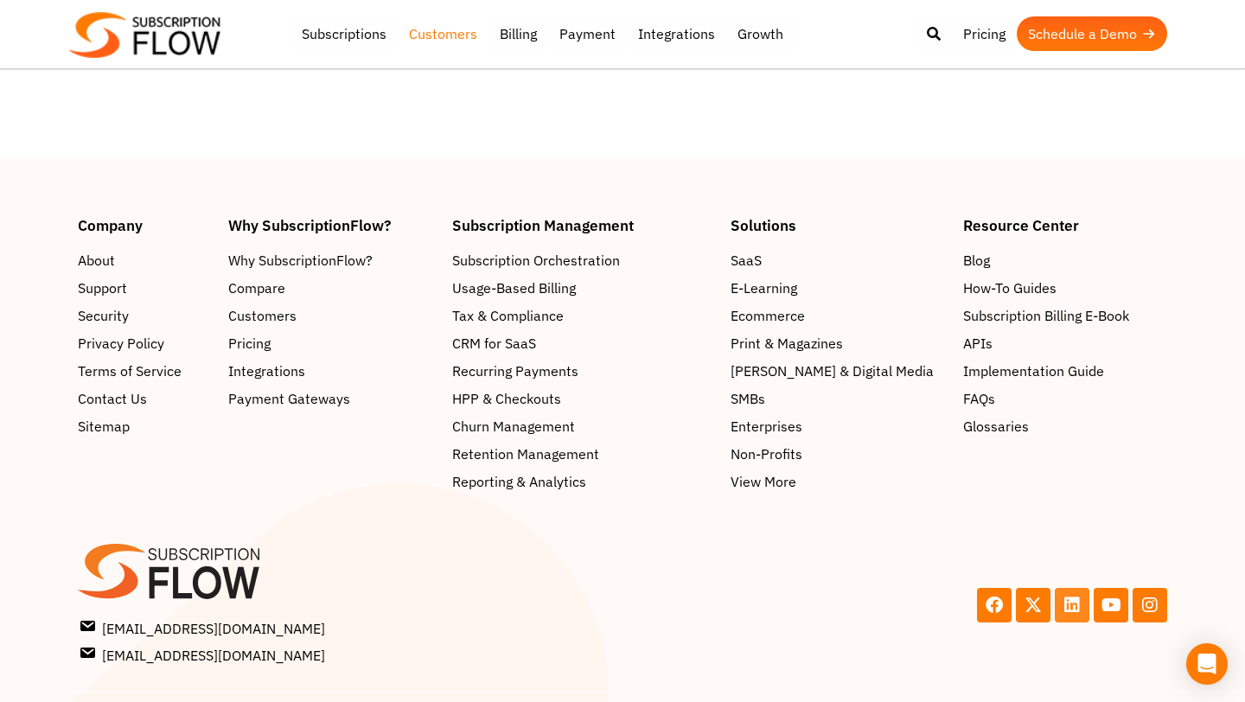  What do you see at coordinates (144, 371) in the screenshot?
I see `a: Terms of Service` at bounding box center [144, 371].